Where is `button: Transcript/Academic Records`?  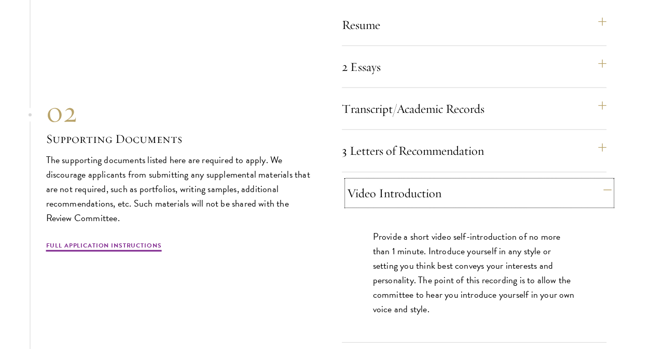 button: Transcript/Academic Records is located at coordinates (474, 109).